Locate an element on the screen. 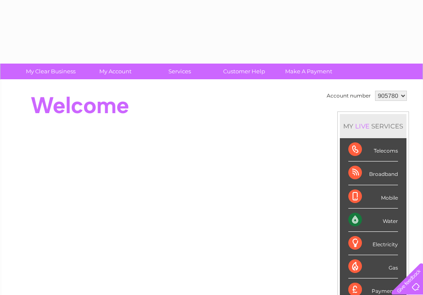  a: My Account is located at coordinates (115, 71).